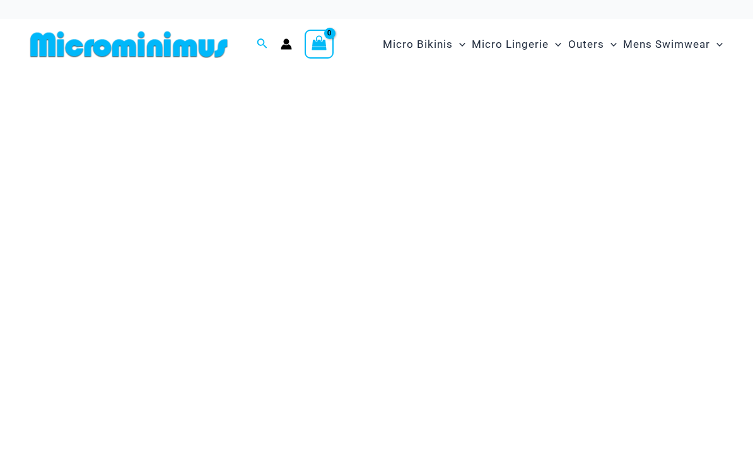 The image size is (753, 456). Describe the element at coordinates (673, 44) in the screenshot. I see `a: Mens SwimwearMenu ToggleMenu Toggle` at that location.